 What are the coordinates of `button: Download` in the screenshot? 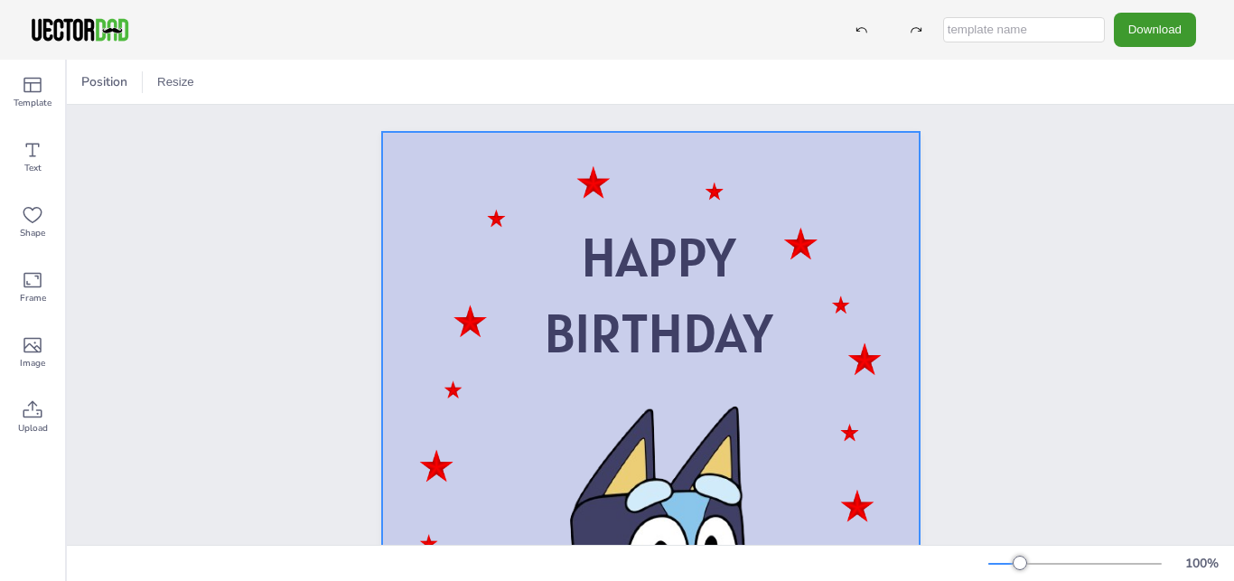 It's located at (1154, 29).